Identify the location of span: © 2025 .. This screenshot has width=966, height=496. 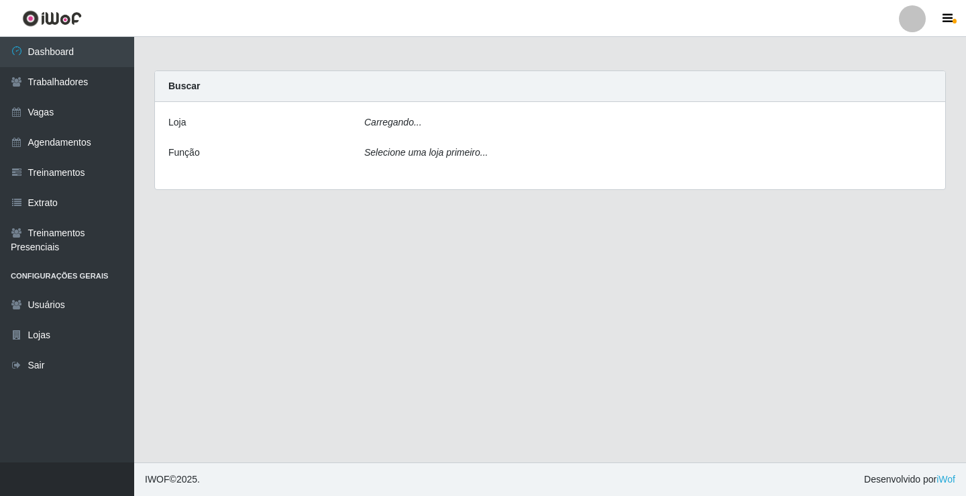
(172, 479).